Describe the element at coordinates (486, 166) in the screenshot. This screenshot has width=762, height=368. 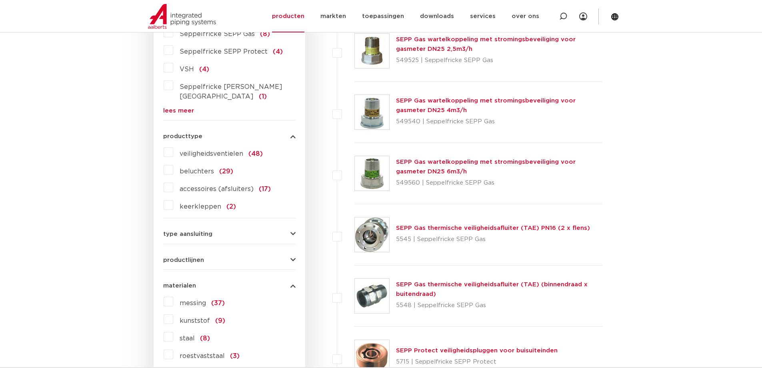
I see `a: SEPP Gas wartelkoppeling met stromingsbeveiliging voor gasmeter DN25 6m3/h` at that location.